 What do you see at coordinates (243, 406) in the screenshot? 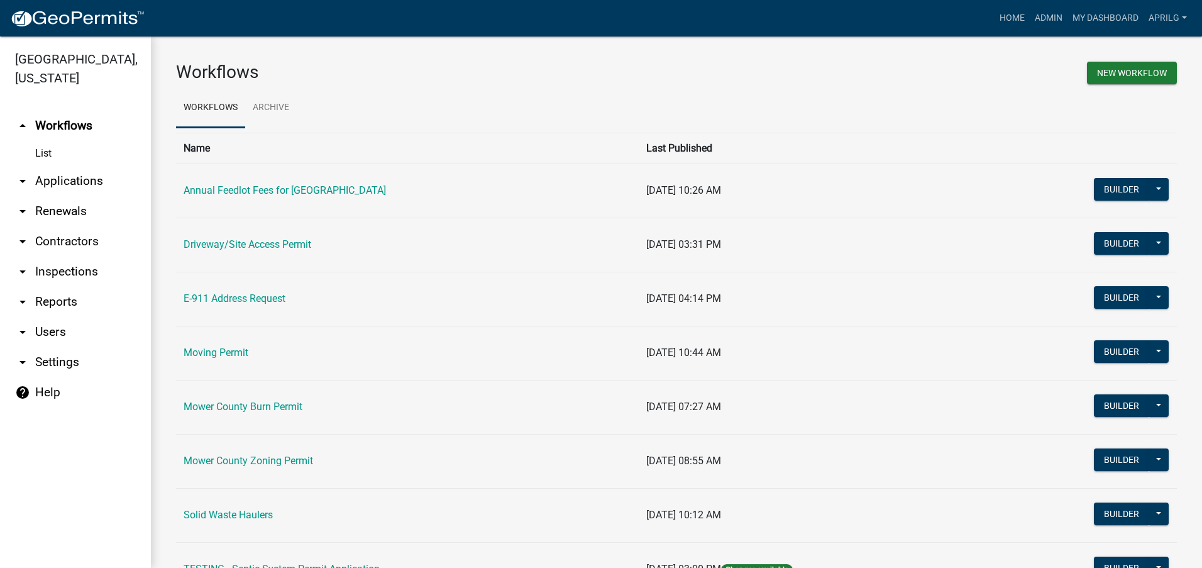
I see `a: Mower County Burn Permit` at bounding box center [243, 406].